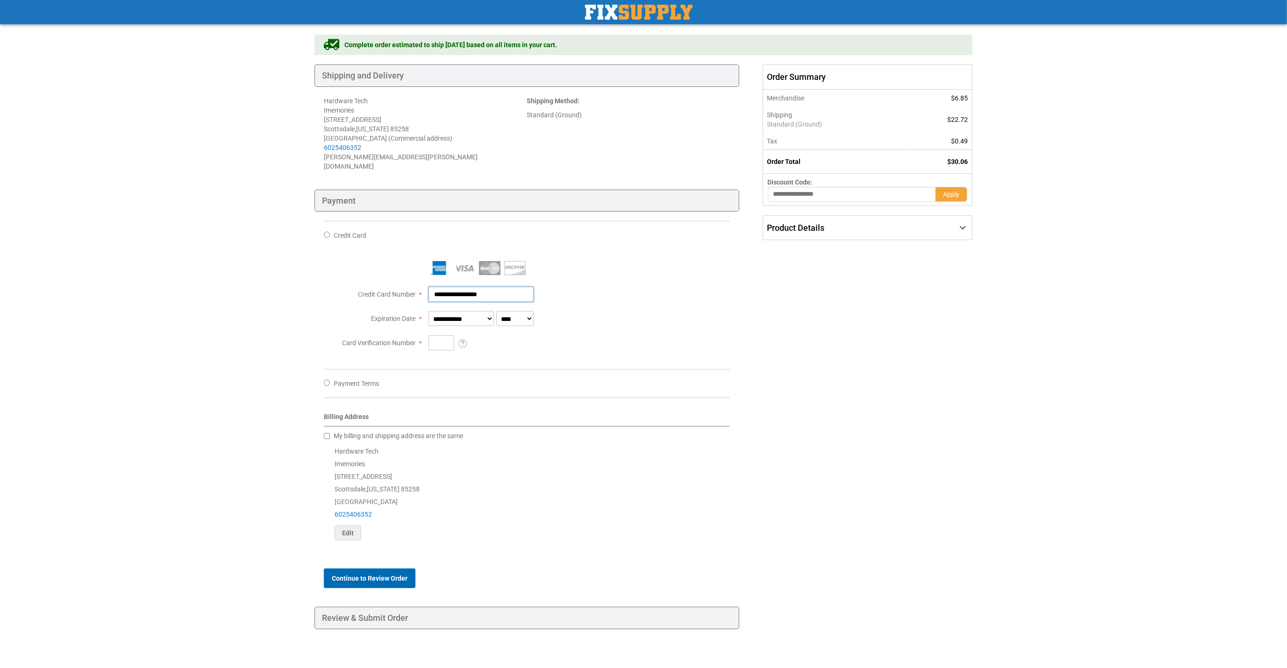  What do you see at coordinates (398, 436) in the screenshot?
I see `span: My billing and shipping address are the same` at bounding box center [398, 436].